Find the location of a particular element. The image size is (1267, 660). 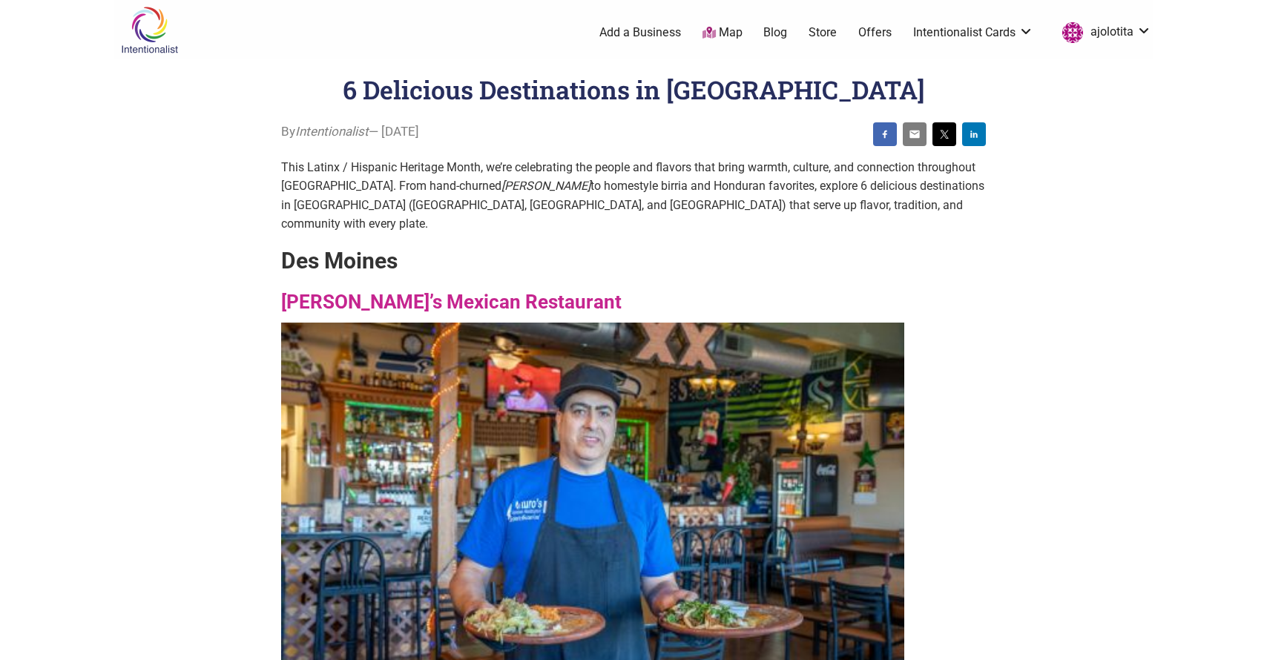

a: Blog is located at coordinates (775, 33).